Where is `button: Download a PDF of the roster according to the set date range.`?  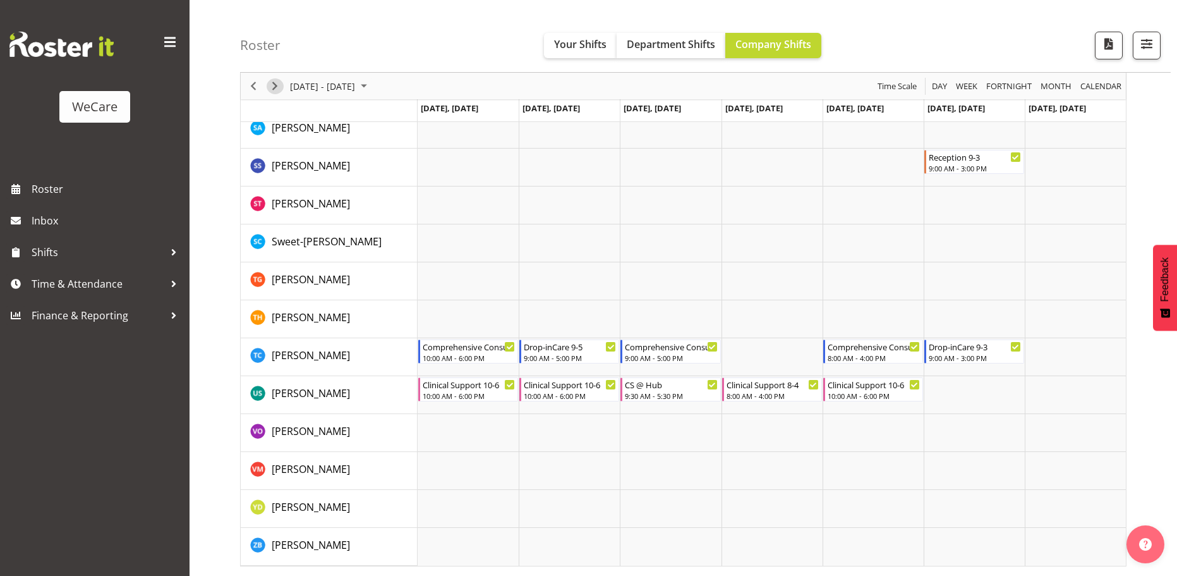
button: Download a PDF of the roster according to the set date range. is located at coordinates (1109, 46).